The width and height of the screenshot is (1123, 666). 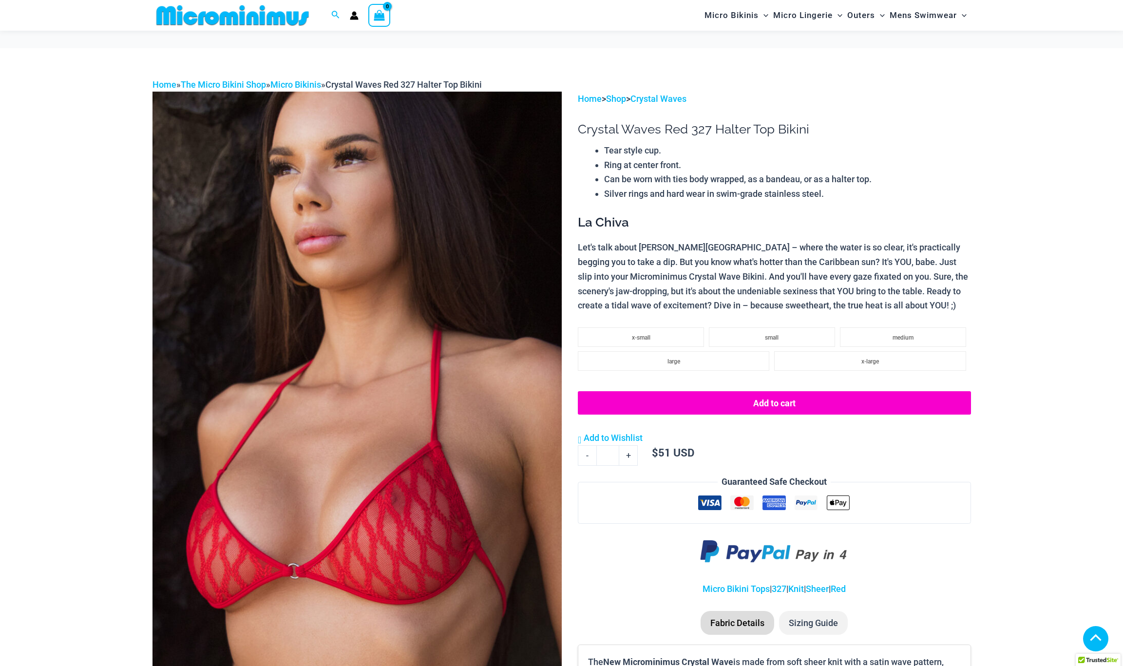 What do you see at coordinates (817, 589) in the screenshot?
I see `a: Sheer` at bounding box center [817, 589].